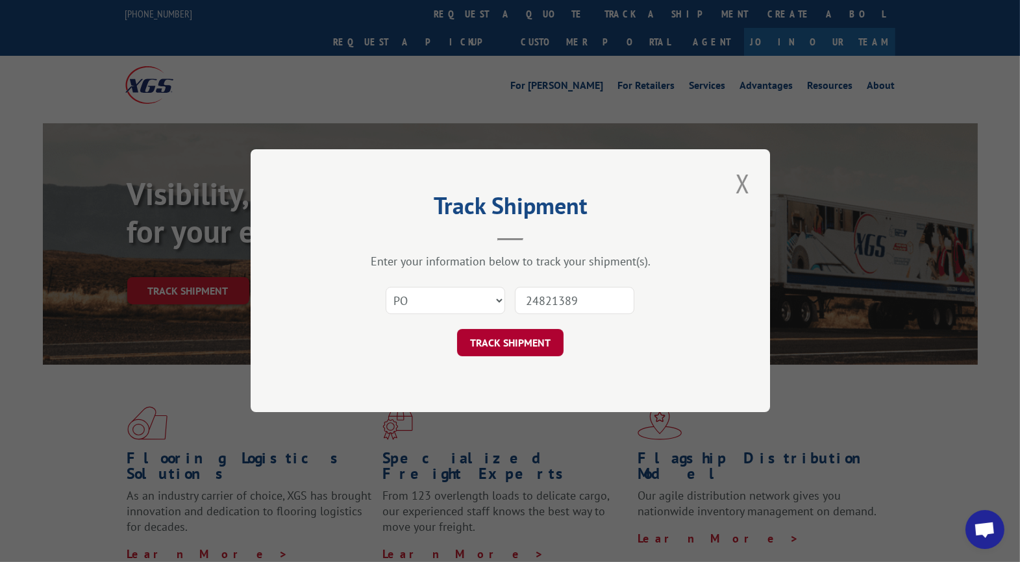 Image resolution: width=1020 pixels, height=562 pixels. What do you see at coordinates (743, 183) in the screenshot?
I see `button: Close modal` at bounding box center [743, 183].